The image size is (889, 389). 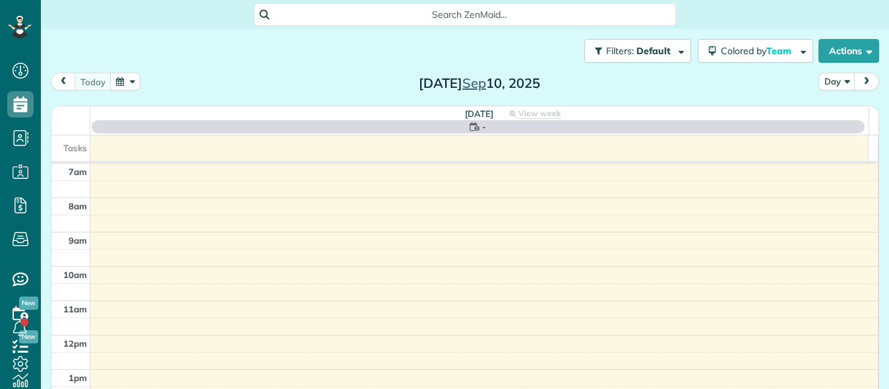 I want to click on span: 11am, so click(x=75, y=309).